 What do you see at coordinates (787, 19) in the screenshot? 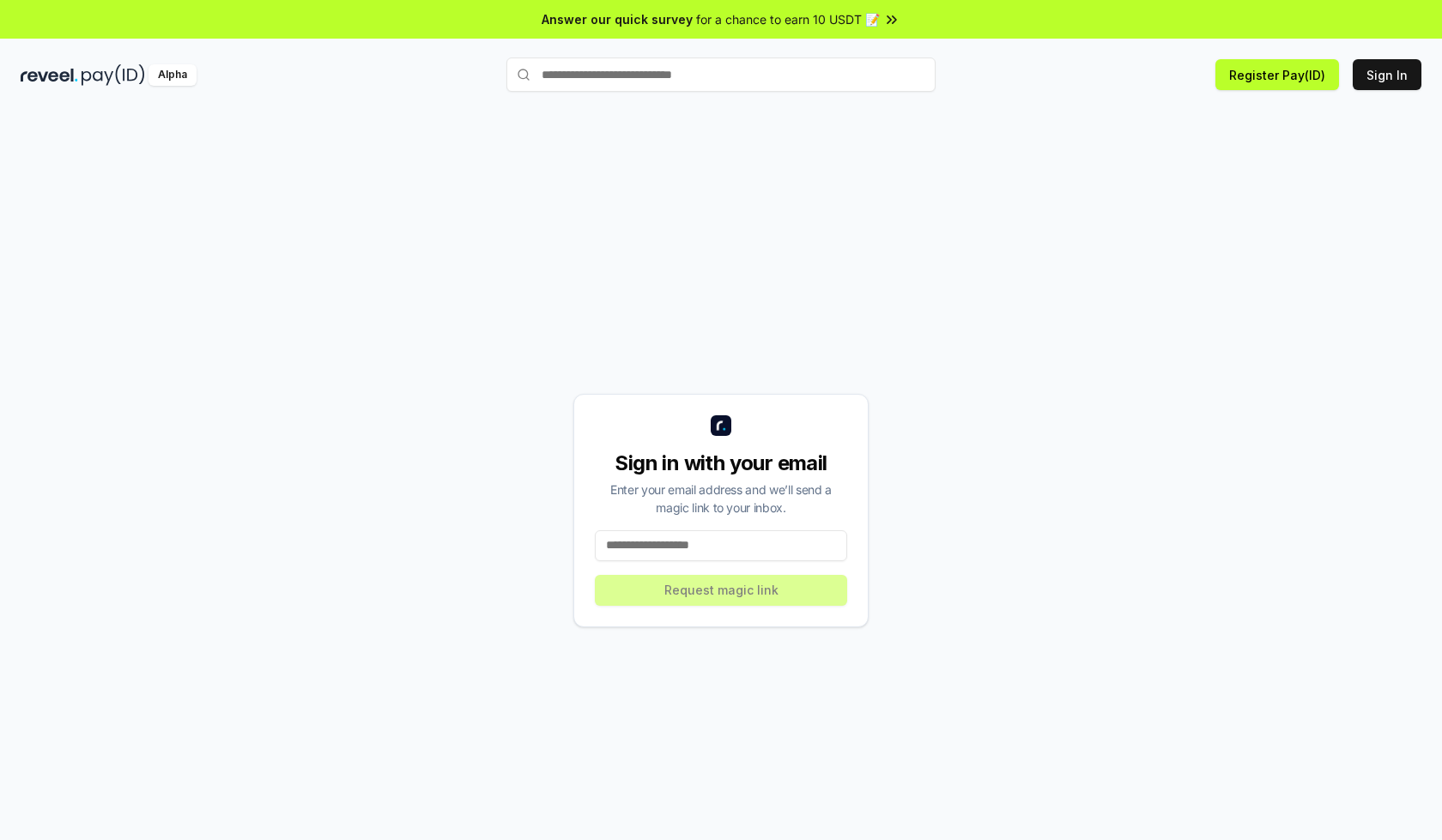
I see `span: for a chance to earn 10 USDT 📝` at bounding box center [787, 19].